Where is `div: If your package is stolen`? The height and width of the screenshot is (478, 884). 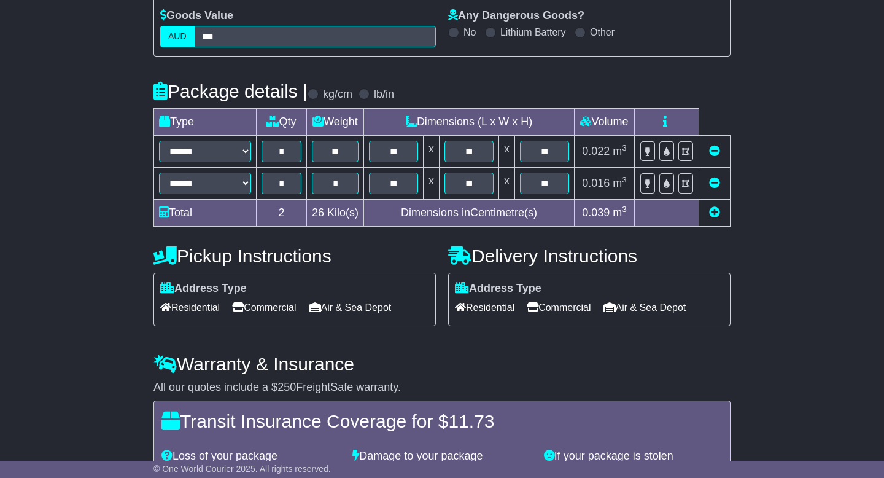 div: If your package is stolen is located at coordinates (633, 456).